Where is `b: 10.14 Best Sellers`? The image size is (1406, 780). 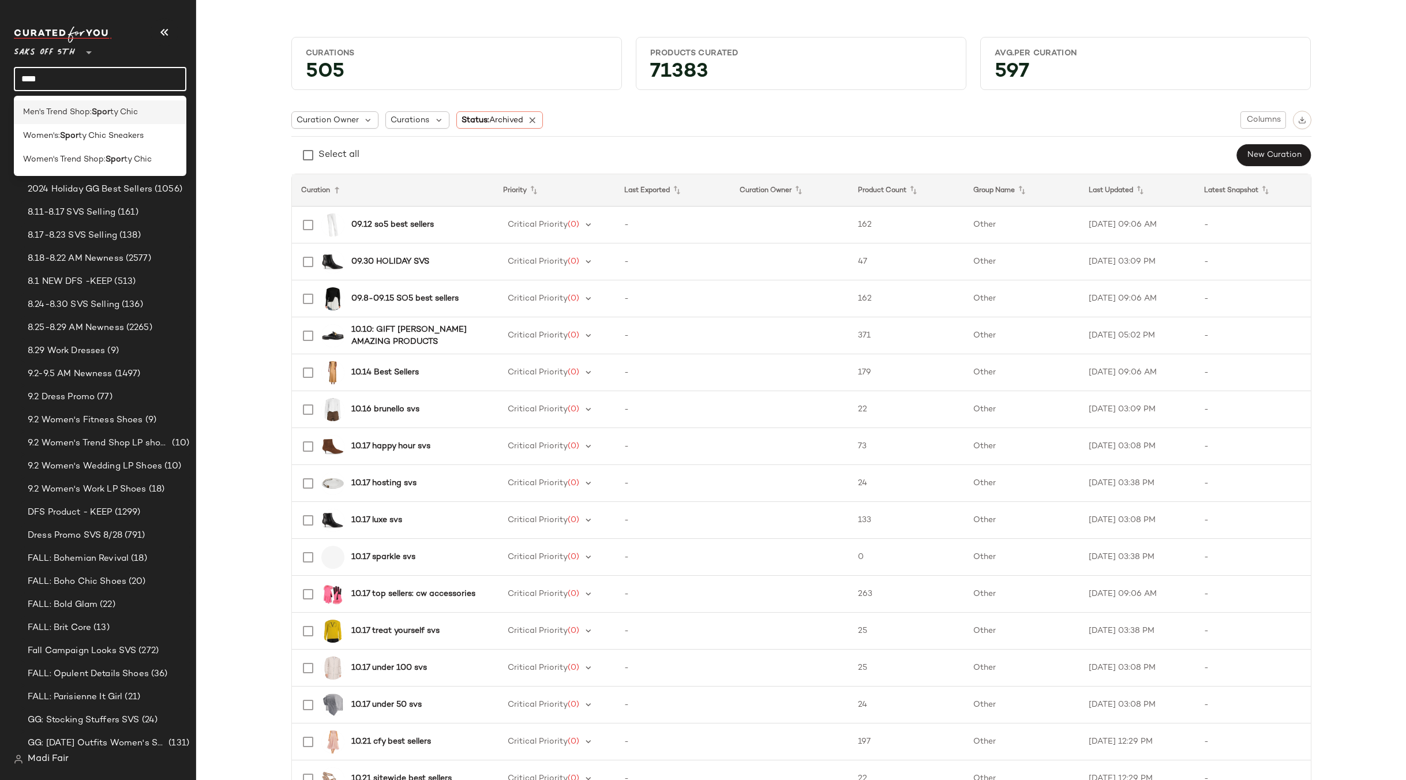 b: 10.14 Best Sellers is located at coordinates (385, 372).